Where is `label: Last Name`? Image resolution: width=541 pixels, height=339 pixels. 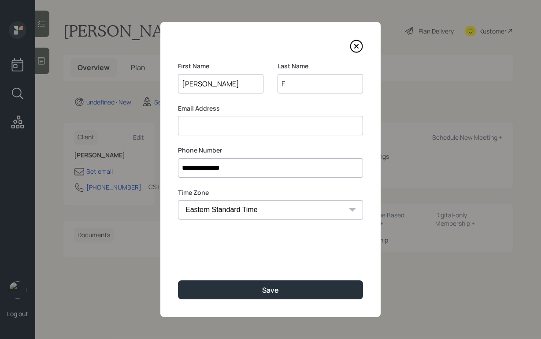
label: Last Name is located at coordinates (320, 66).